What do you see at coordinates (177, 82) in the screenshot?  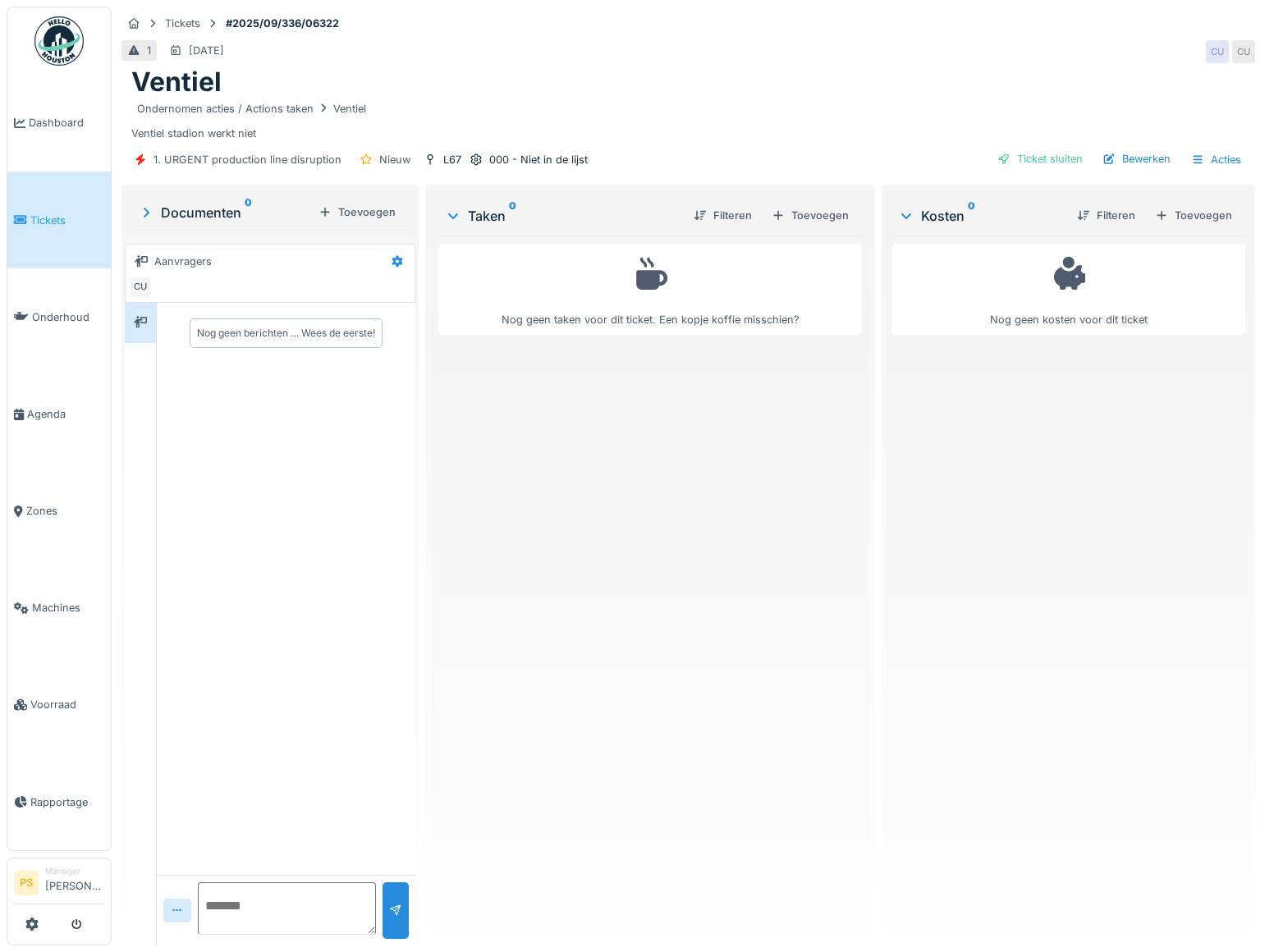 I see `h1: Ventiel` at bounding box center [177, 82].